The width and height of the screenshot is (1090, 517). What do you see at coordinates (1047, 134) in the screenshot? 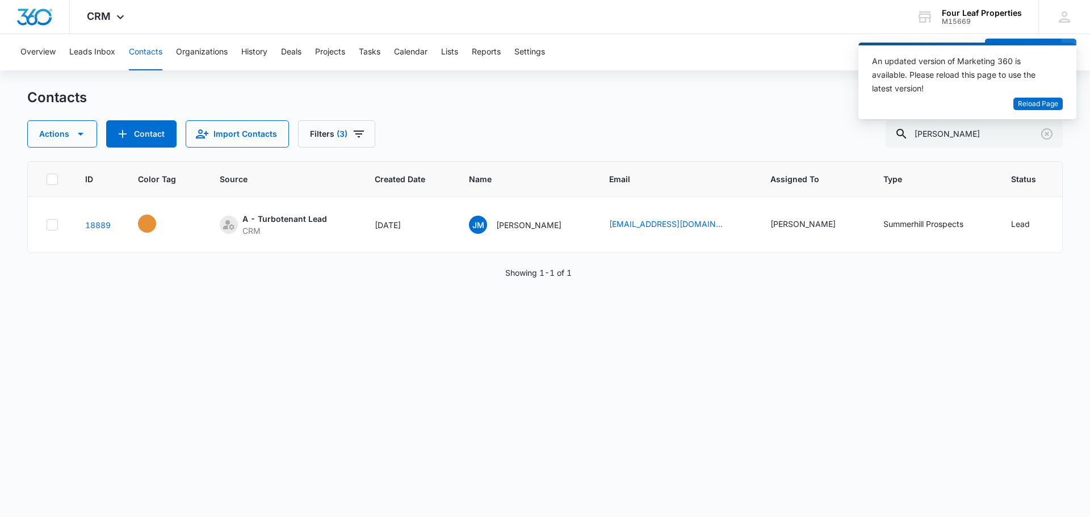
I see `button: Clear` at bounding box center [1047, 134].